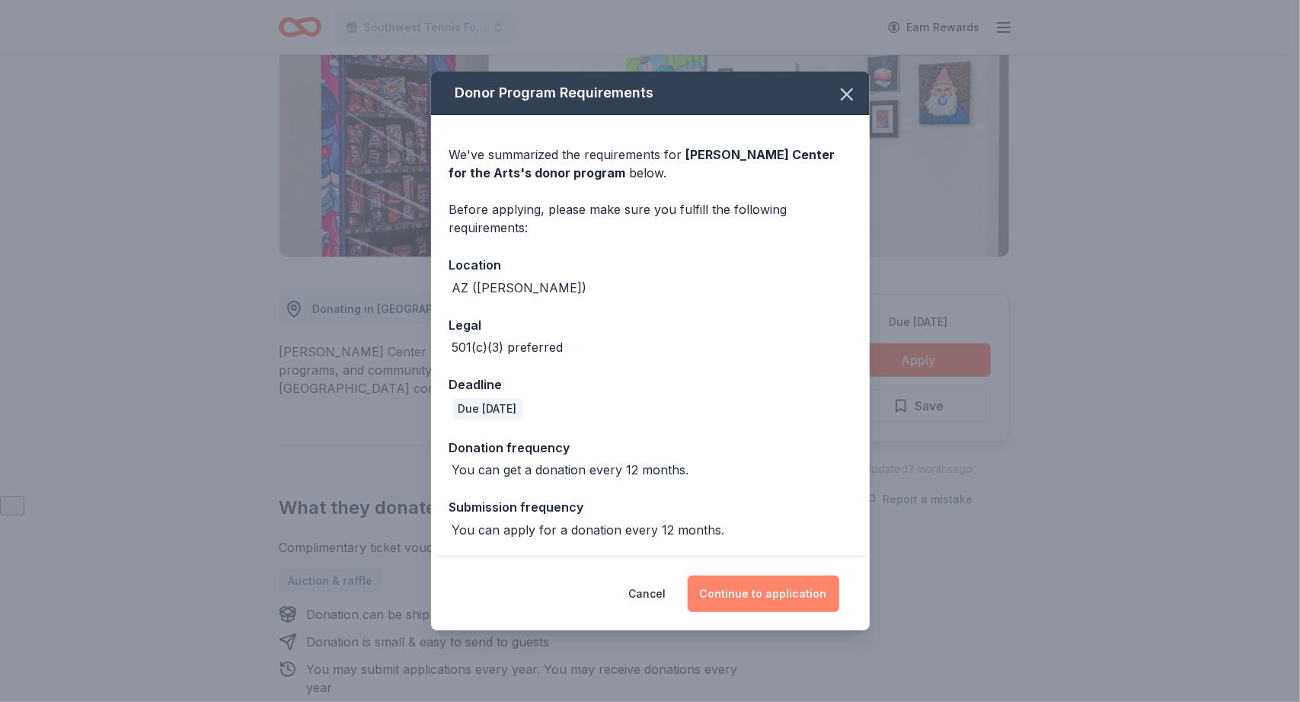  I want to click on div: 501(c)(3) preferred, so click(508, 347).